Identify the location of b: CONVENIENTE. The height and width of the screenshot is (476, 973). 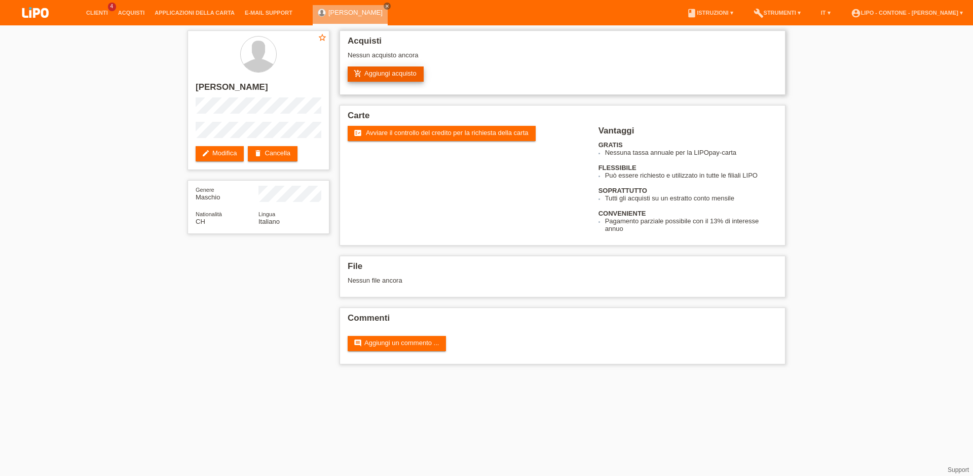
(623, 213).